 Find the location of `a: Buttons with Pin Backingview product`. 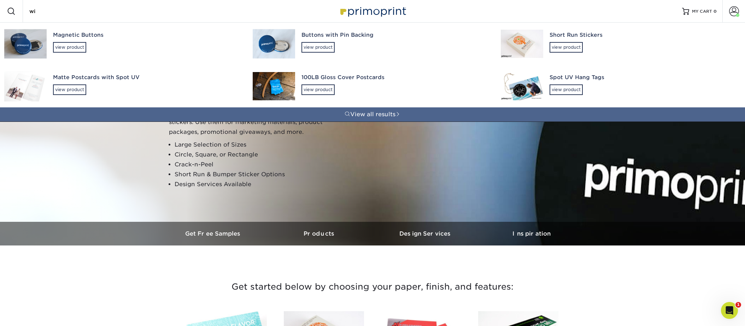

a: Buttons with Pin Backingview product is located at coordinates (372, 44).